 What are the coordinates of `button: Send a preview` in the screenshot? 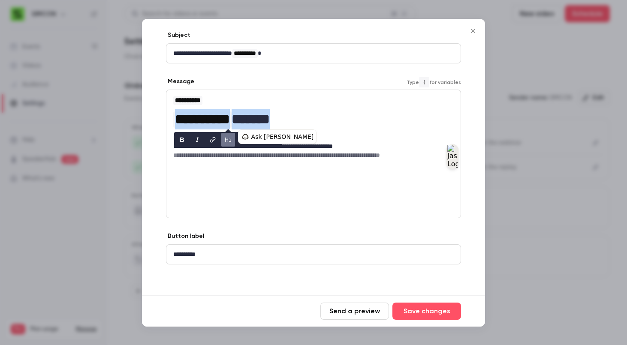 It's located at (355, 312).